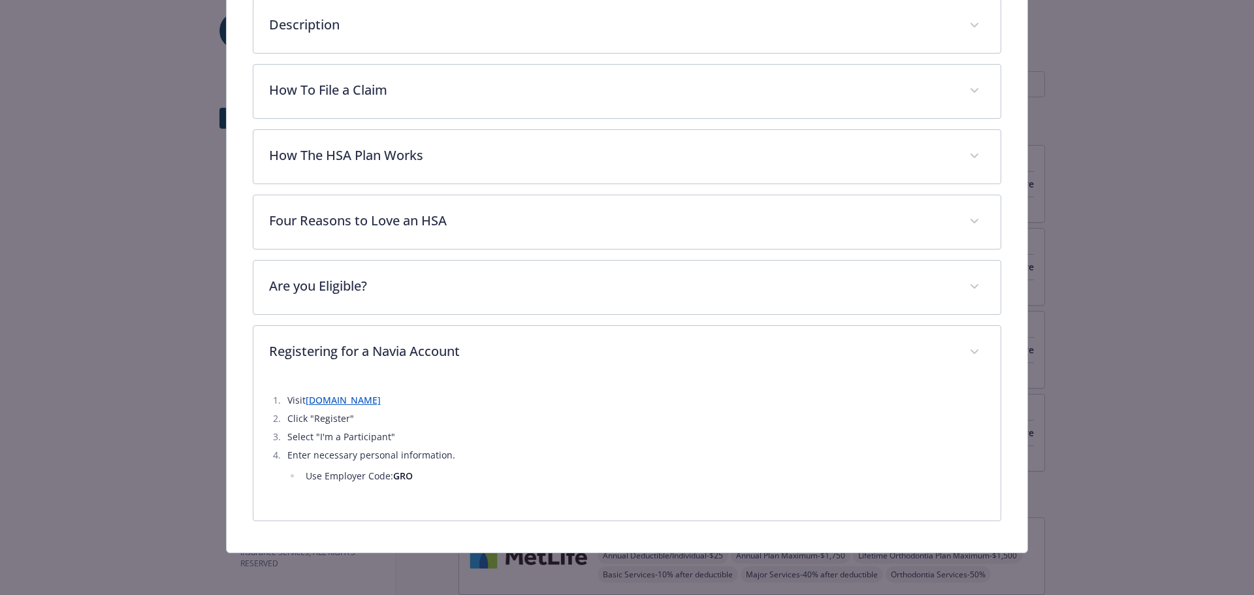 The height and width of the screenshot is (595, 1254). I want to click on p: Registering for a Navia Account, so click(611, 351).